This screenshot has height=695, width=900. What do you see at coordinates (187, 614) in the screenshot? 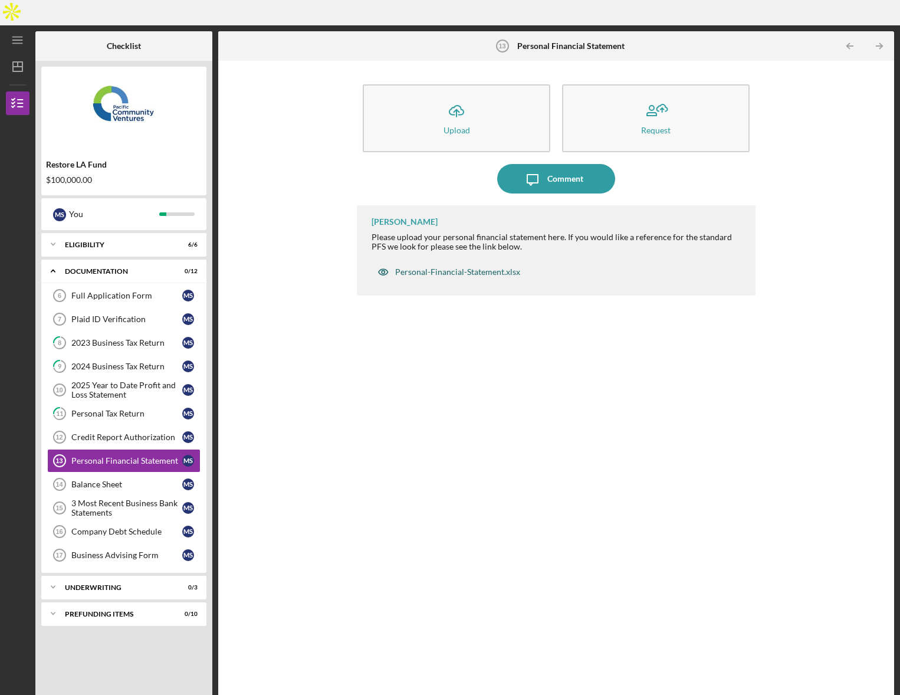
I see `div: 0 / 10` at bounding box center [187, 614].